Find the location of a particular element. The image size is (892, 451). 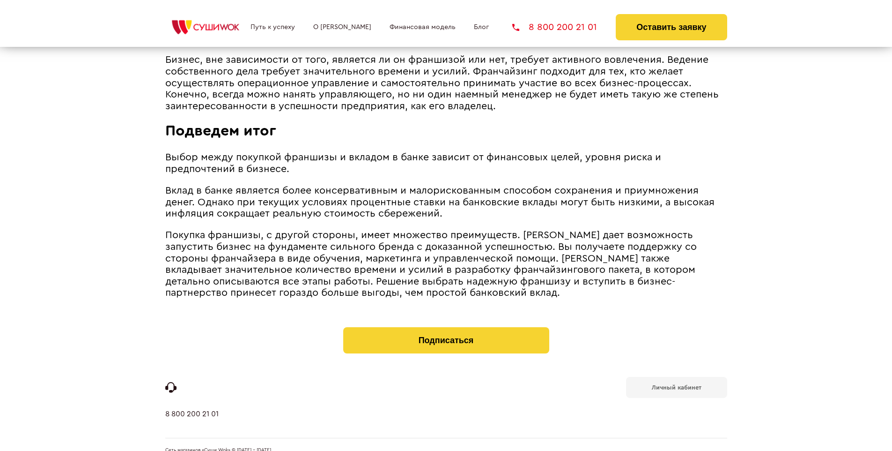

b: Личный кабинет is located at coordinates (677, 387).